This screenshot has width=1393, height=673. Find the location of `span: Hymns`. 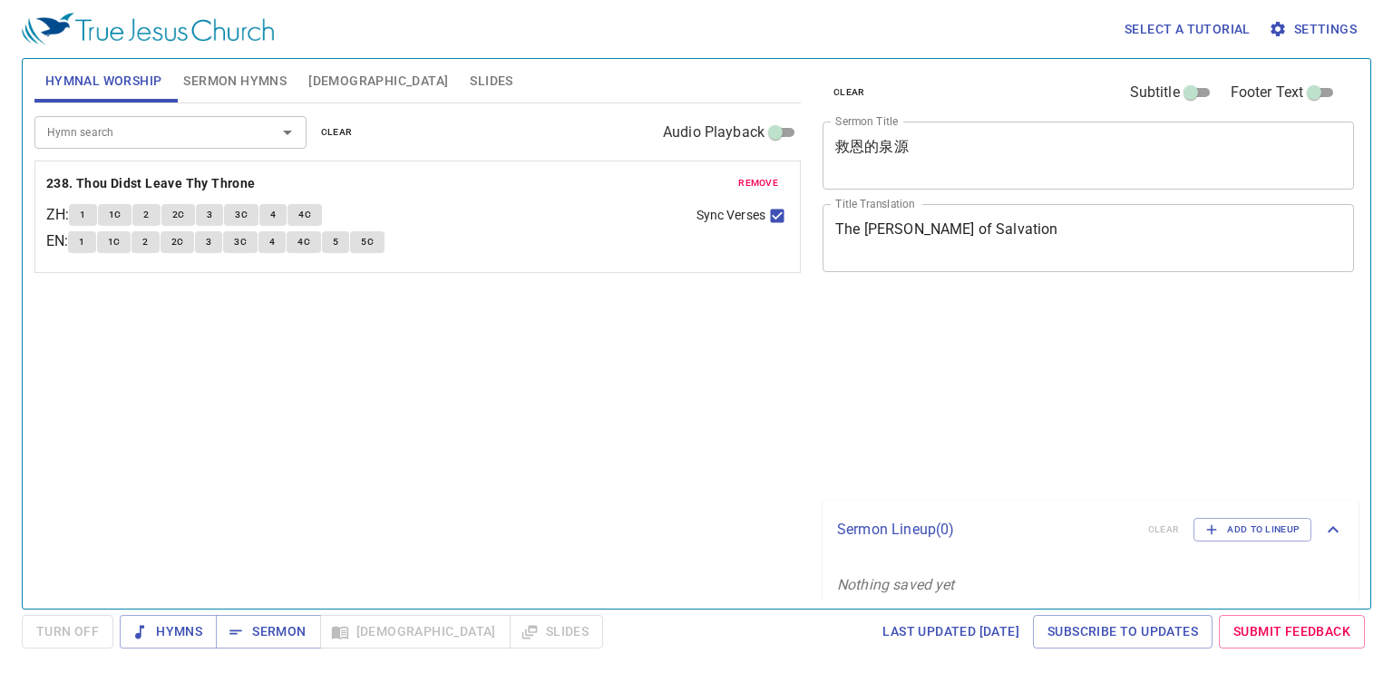

span: Hymns is located at coordinates (168, 631).